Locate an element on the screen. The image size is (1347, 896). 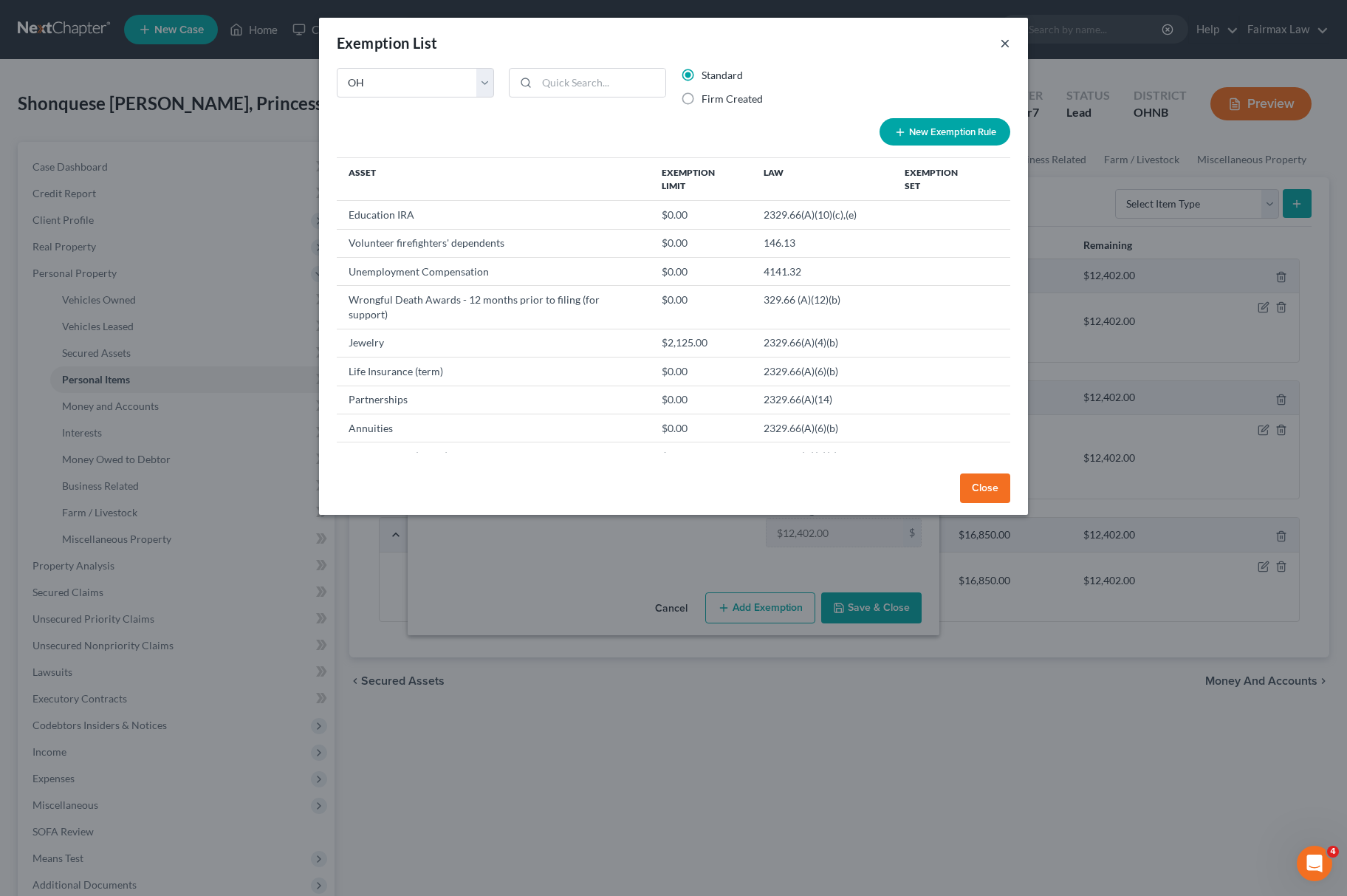
td: Annuities is located at coordinates (493, 428).